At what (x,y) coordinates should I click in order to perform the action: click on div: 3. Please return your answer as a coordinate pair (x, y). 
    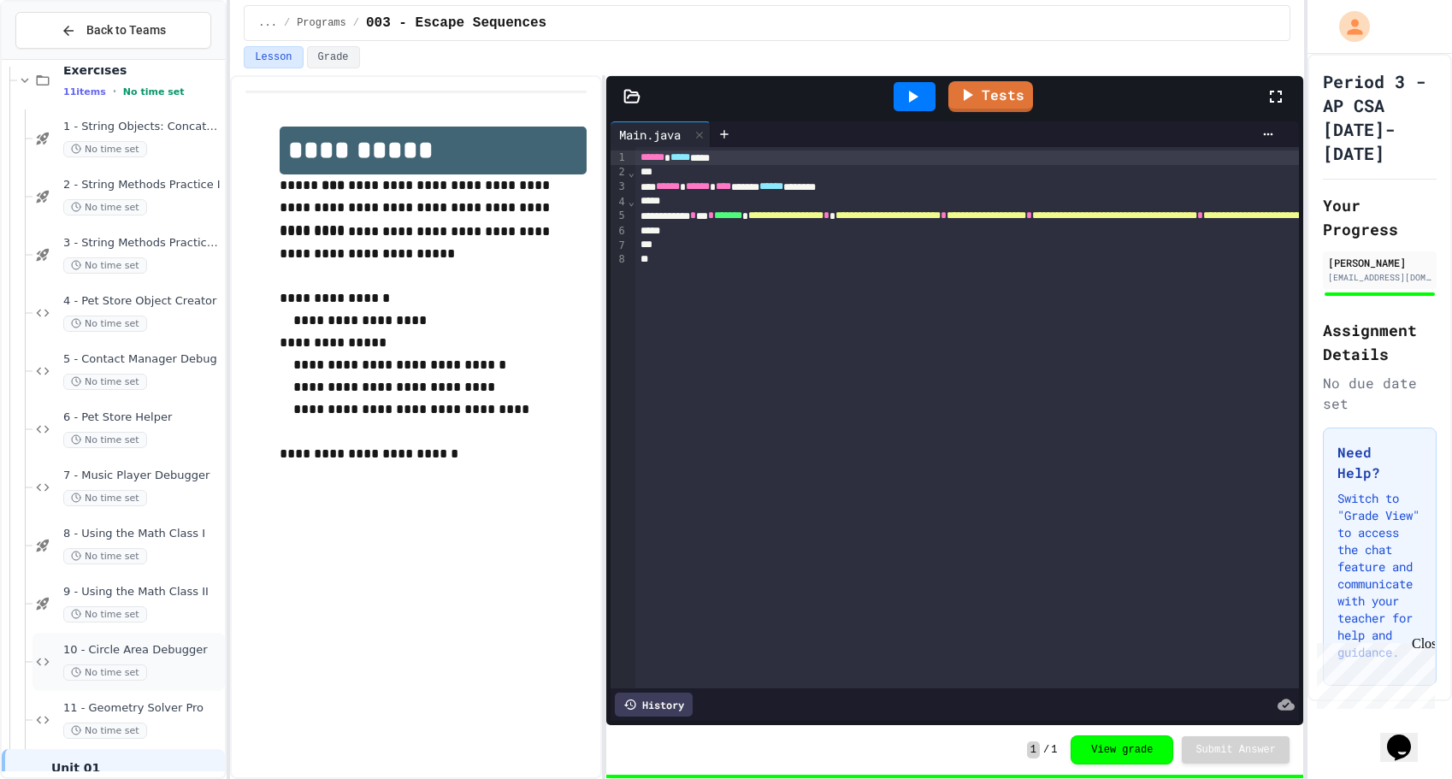
    Looking at the image, I should click on (619, 186).